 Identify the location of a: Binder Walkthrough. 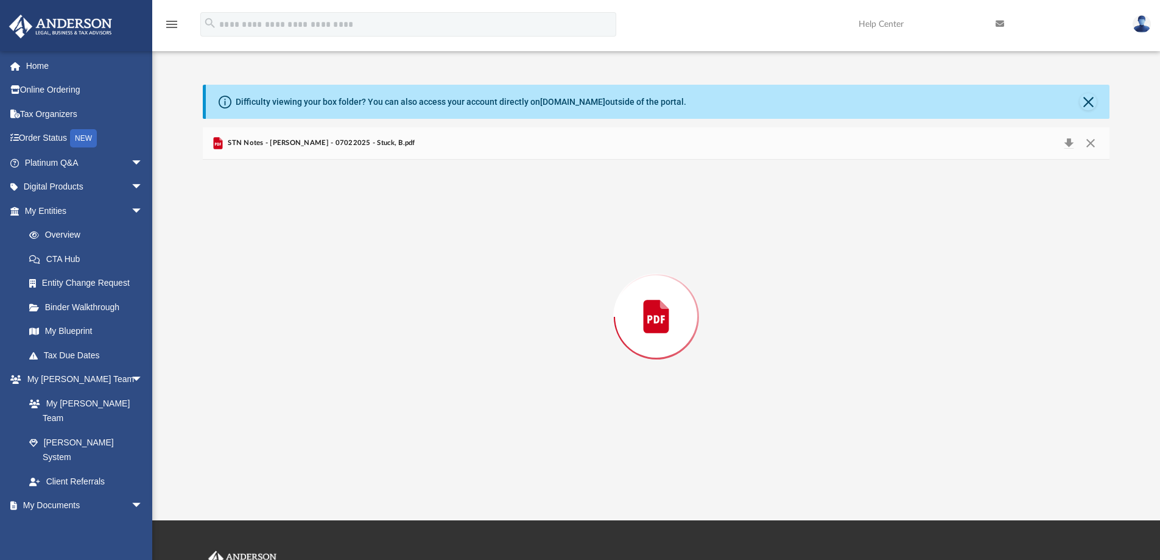
(89, 307).